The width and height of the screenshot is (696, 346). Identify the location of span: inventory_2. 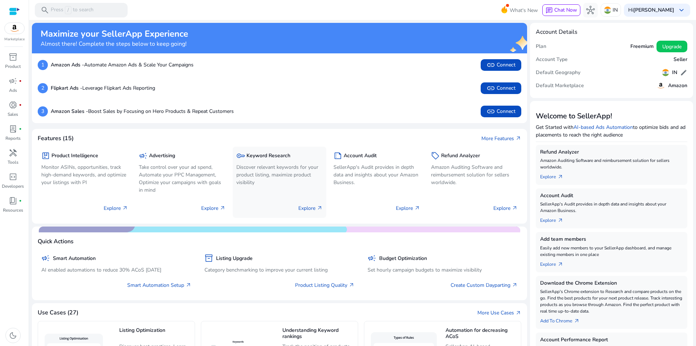
(209, 258).